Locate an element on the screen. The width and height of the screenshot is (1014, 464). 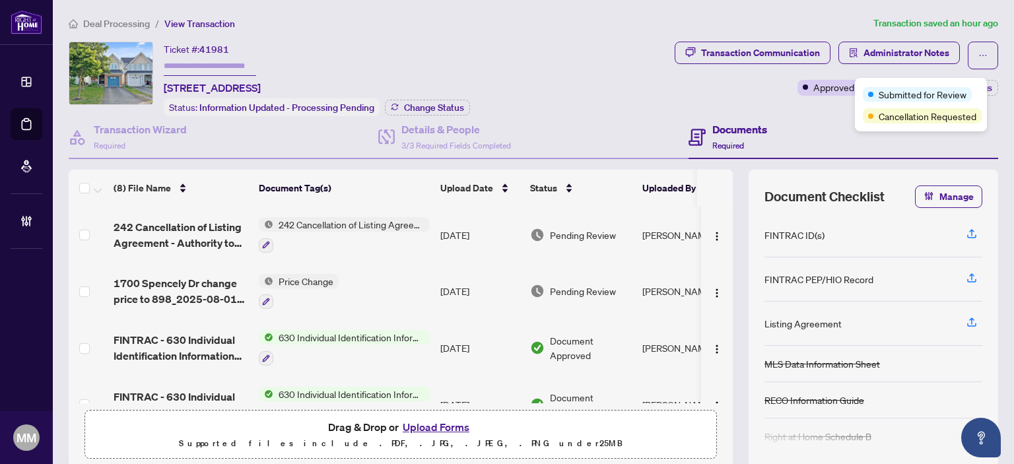
button: Status IconPrice Change is located at coordinates (298, 292).